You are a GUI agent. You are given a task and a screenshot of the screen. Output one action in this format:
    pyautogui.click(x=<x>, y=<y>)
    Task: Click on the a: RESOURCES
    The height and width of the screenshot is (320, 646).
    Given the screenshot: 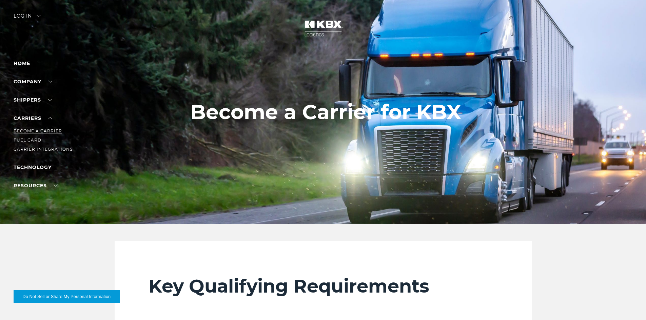 What is the action you would take?
    pyautogui.click(x=36, y=186)
    